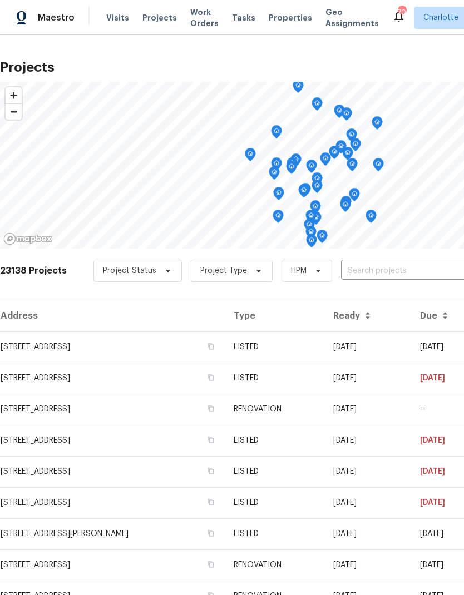 Image resolution: width=464 pixels, height=595 pixels. I want to click on span: Projects, so click(160, 18).